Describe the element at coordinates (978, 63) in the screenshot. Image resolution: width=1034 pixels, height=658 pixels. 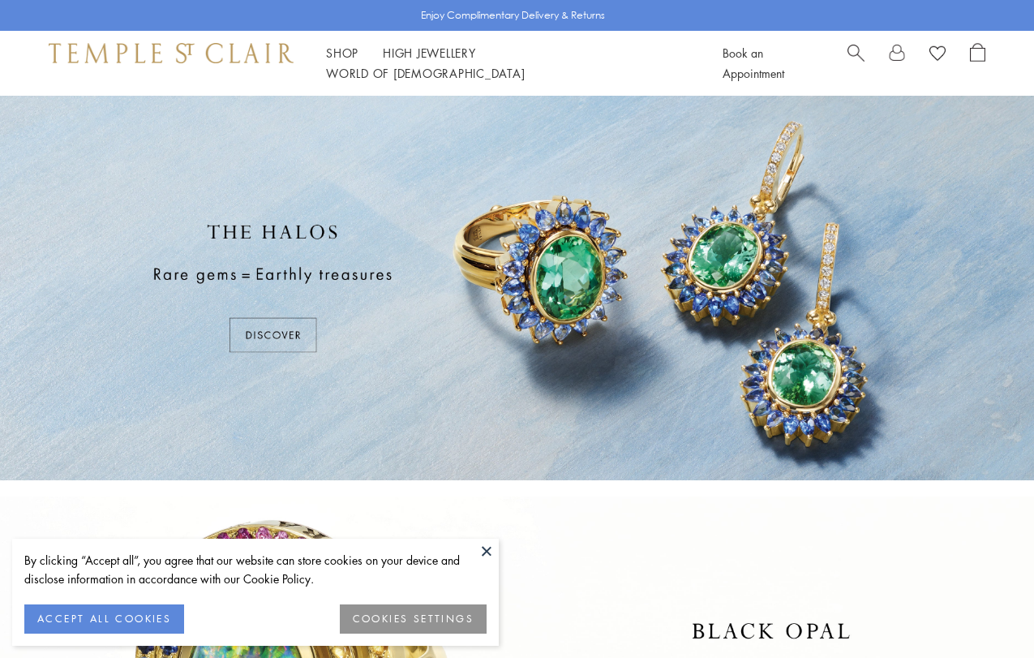
I see `a: Open Shopping Bag` at that location.